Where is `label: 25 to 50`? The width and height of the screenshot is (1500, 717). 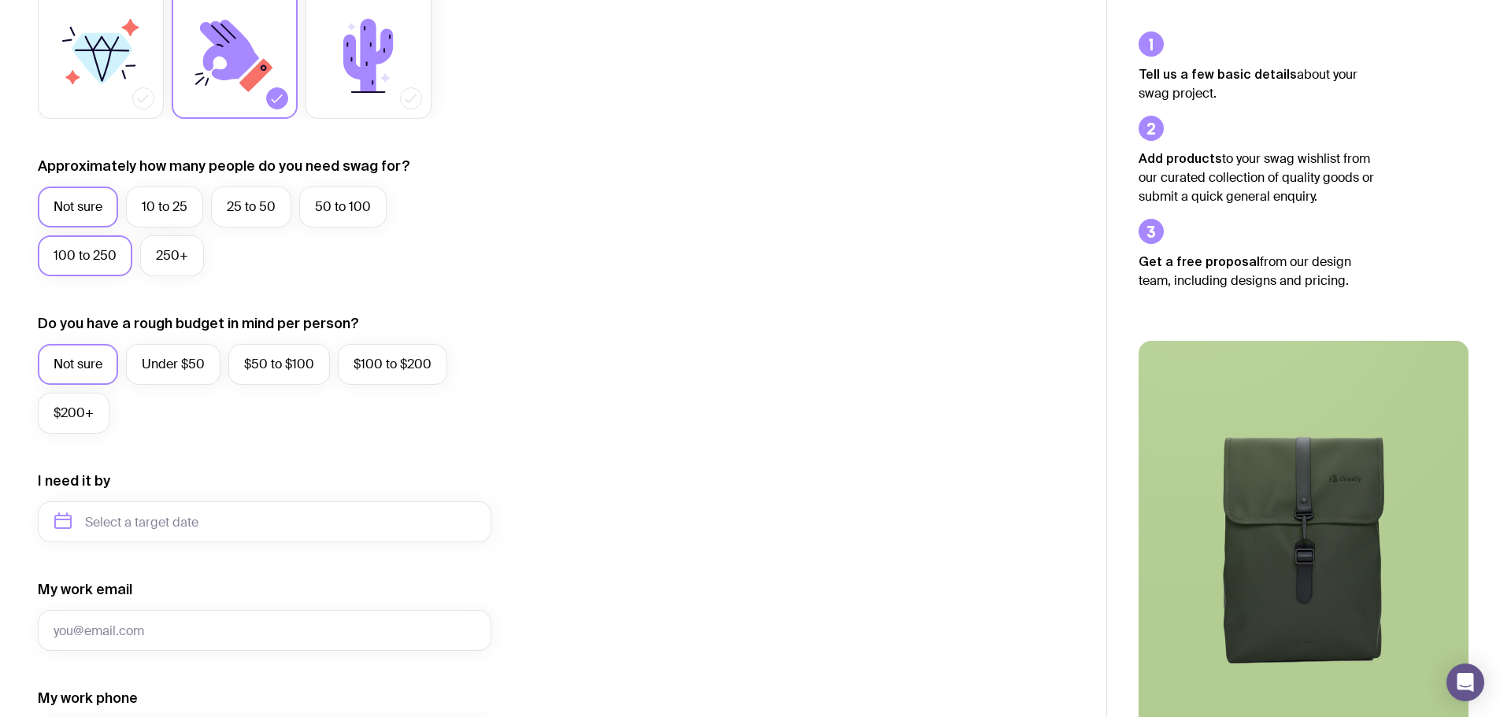
label: 25 to 50 is located at coordinates (251, 207).